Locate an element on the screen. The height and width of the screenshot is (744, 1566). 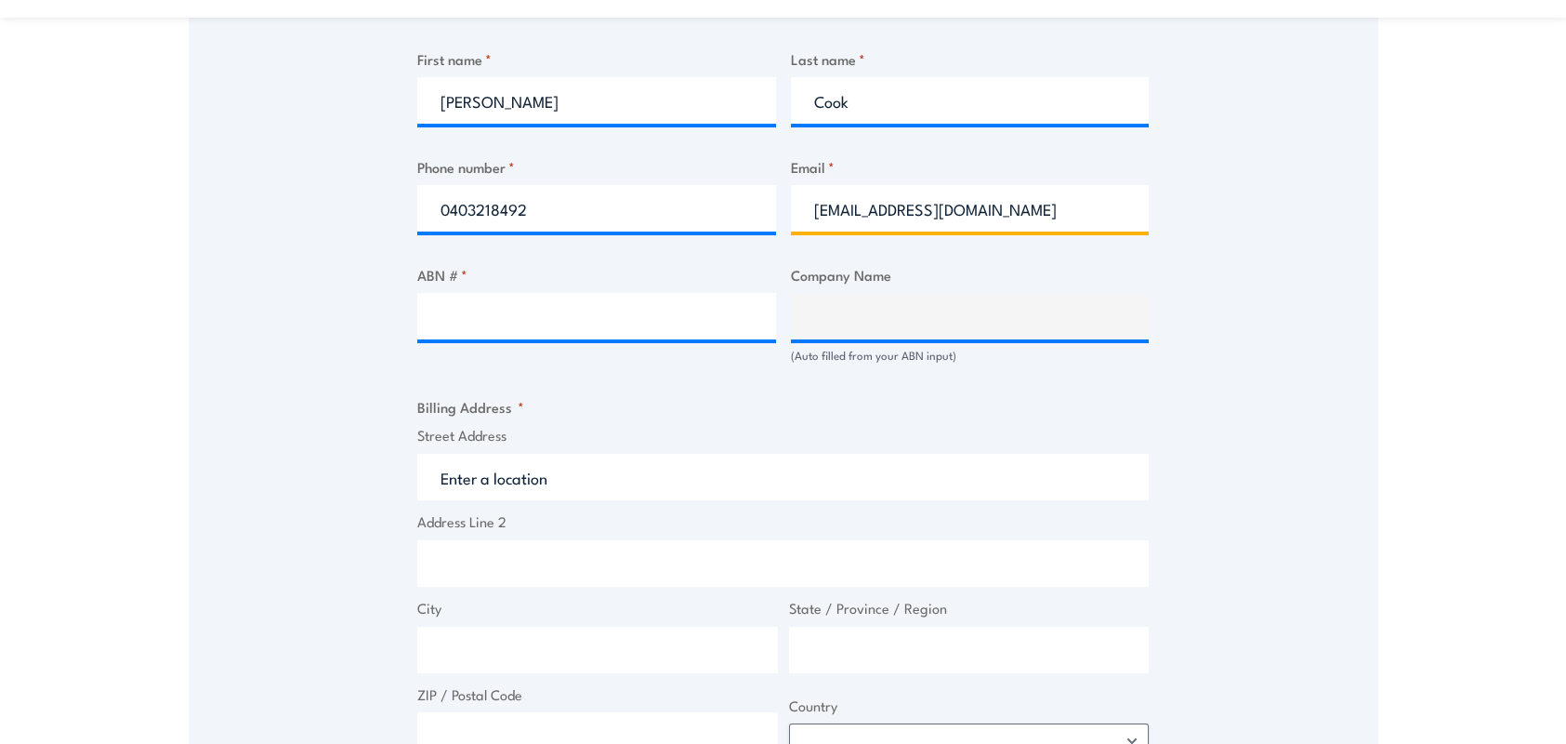
label: Phone number is located at coordinates (597, 166).